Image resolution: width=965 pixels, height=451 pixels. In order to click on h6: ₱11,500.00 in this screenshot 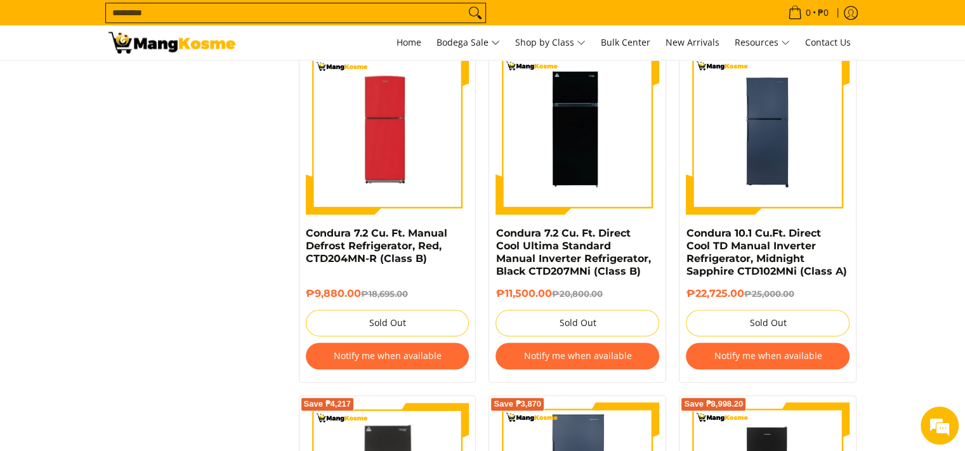, I will do `click(578, 294)`.